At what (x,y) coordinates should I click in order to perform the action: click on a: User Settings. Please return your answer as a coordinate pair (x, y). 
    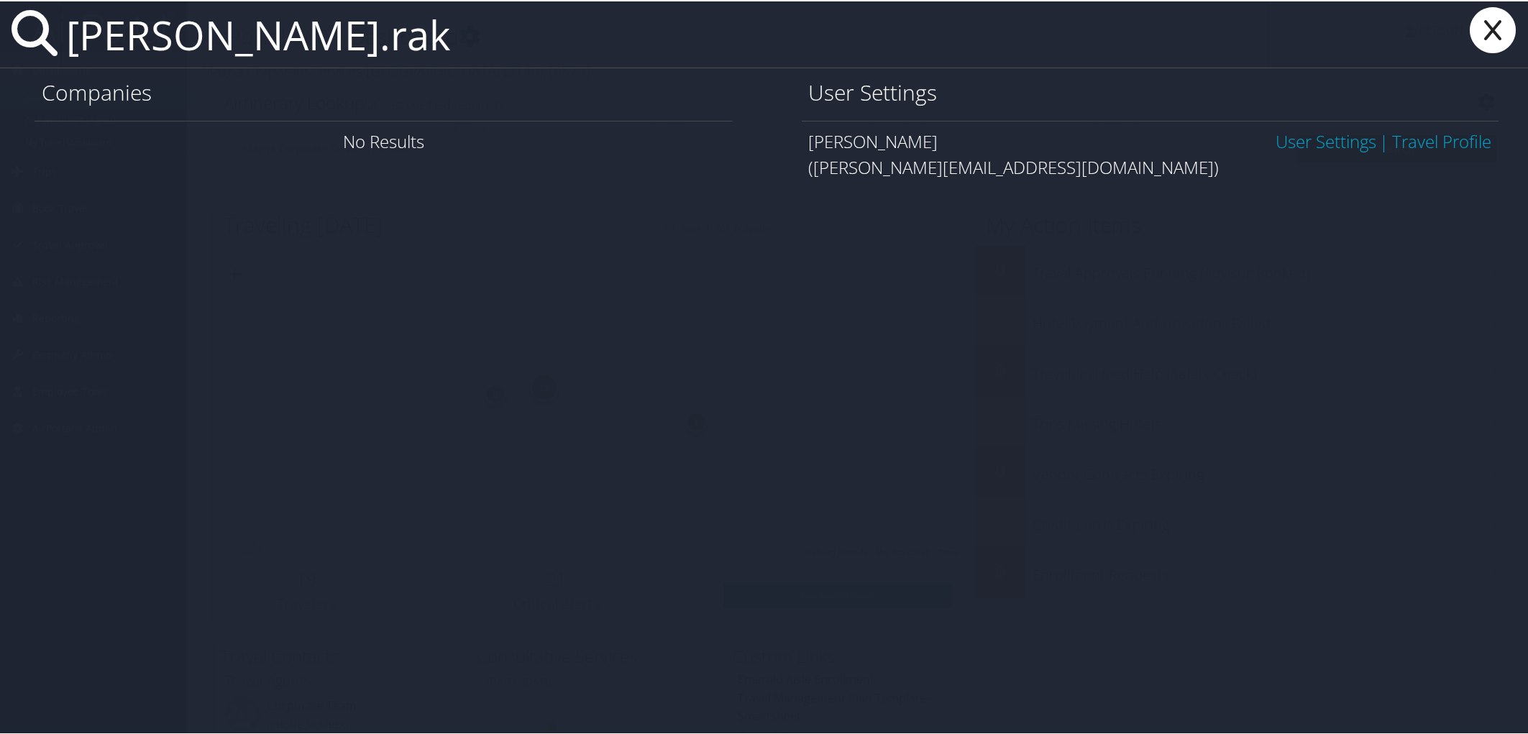
    Looking at the image, I should click on (1326, 140).